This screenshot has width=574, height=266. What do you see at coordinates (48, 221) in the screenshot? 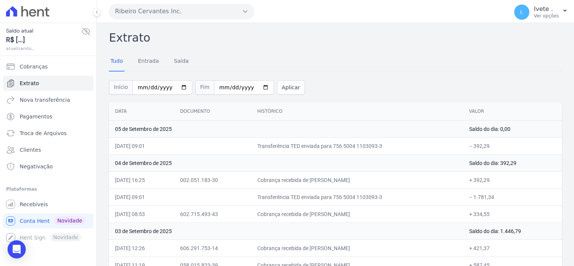
I see `a: Conta Hent Novidade` at bounding box center [48, 221].